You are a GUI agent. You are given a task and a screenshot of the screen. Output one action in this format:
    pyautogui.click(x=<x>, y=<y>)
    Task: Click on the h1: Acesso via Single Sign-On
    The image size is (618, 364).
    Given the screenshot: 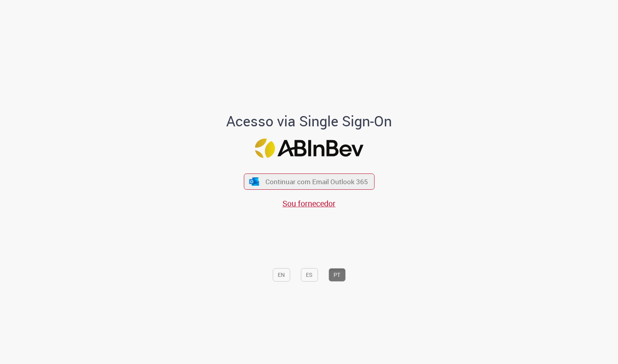 What is the action you would take?
    pyautogui.click(x=309, y=121)
    